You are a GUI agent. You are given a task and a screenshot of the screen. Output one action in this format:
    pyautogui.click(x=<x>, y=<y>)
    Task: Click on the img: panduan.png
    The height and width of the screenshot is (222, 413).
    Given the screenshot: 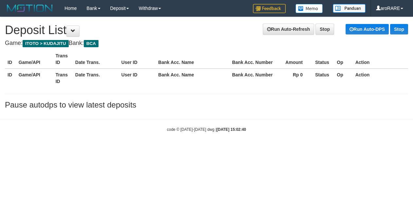 What is the action you would take?
    pyautogui.click(x=349, y=8)
    